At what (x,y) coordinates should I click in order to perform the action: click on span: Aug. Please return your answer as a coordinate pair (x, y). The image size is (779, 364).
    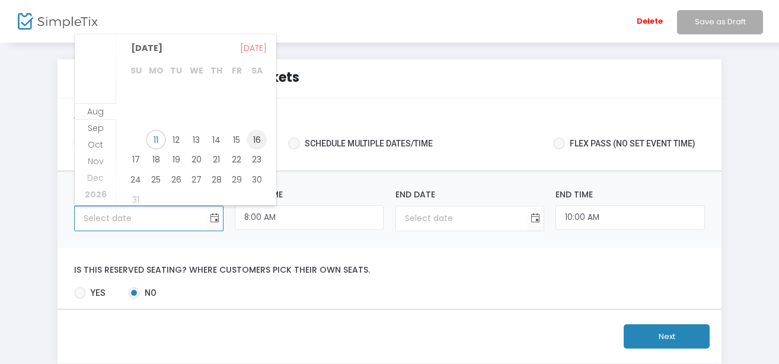
    Looking at the image, I should click on (95, 111).